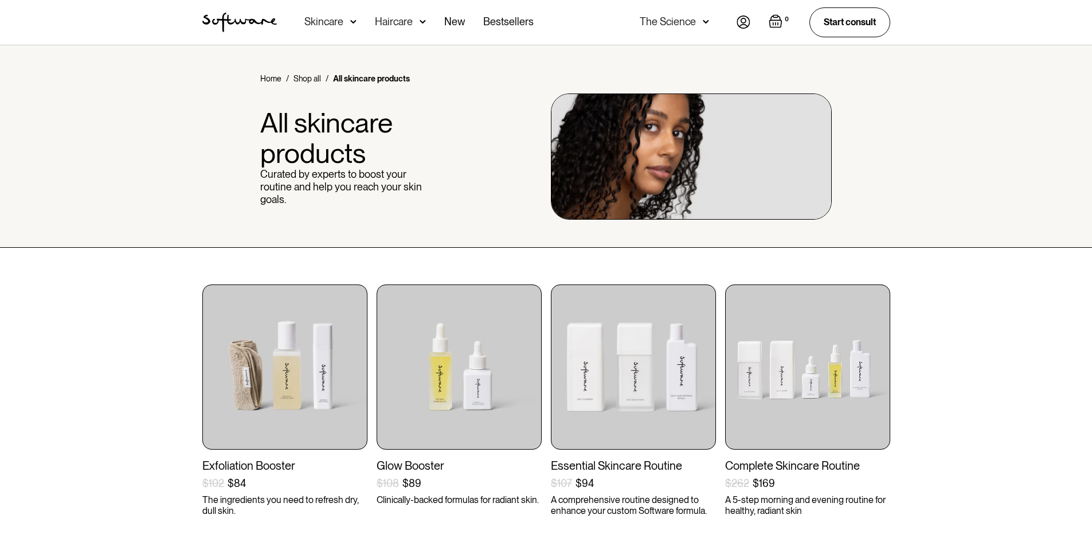 This screenshot has height=542, width=1092. Describe the element at coordinates (324, 22) in the screenshot. I see `div: Skincare` at that location.